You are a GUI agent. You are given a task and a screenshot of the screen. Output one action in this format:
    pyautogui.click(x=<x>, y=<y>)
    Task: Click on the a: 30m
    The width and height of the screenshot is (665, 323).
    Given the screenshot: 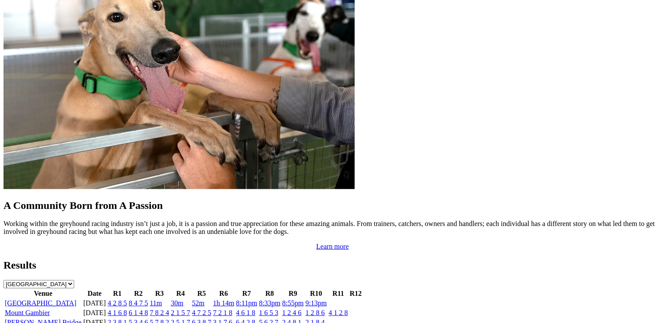 What is the action you would take?
    pyautogui.click(x=177, y=303)
    